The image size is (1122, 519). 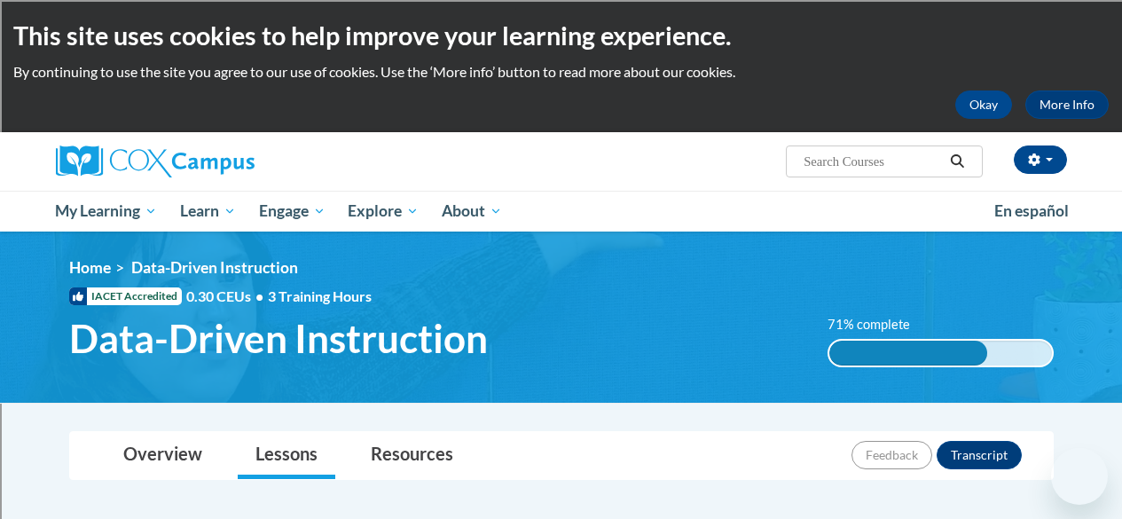 I want to click on span: Engage, so click(x=292, y=211).